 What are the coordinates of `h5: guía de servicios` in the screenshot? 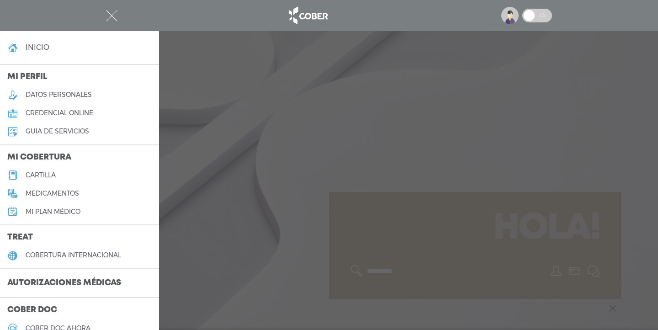 It's located at (57, 131).